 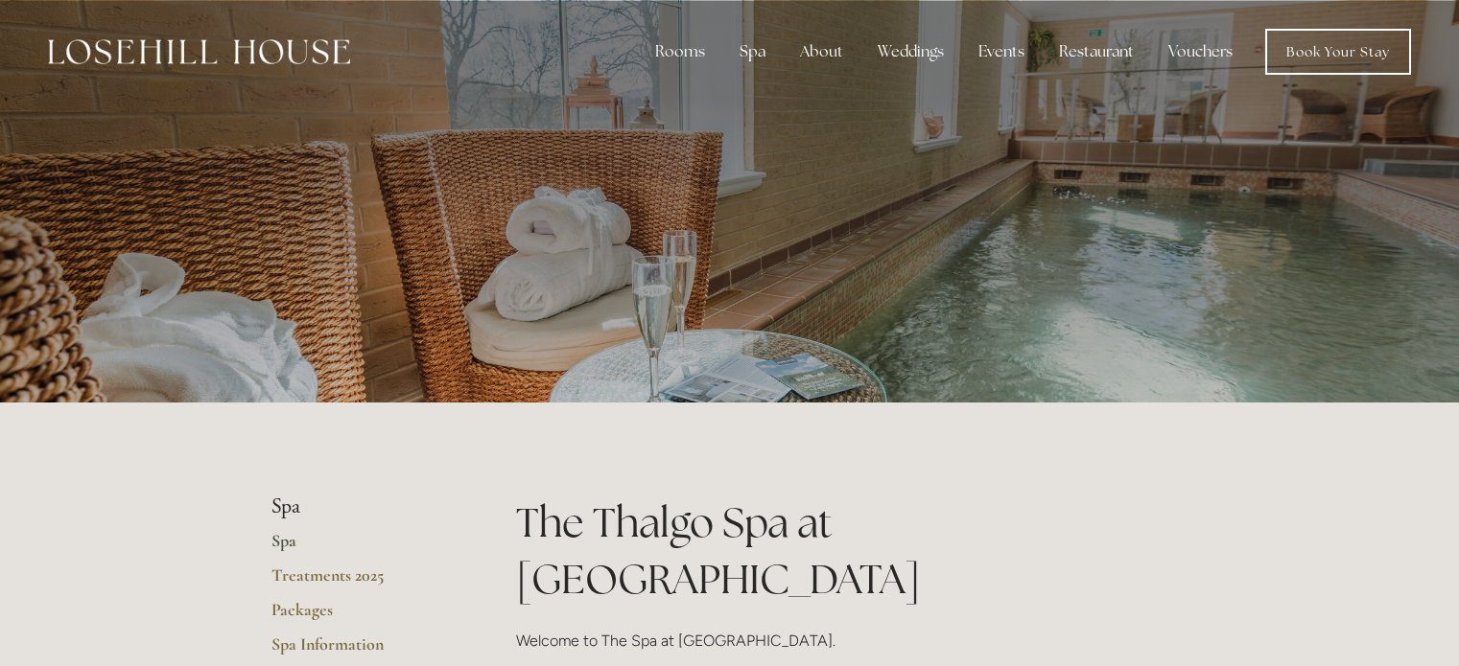 I want to click on img: Losehill House, so click(x=199, y=52).